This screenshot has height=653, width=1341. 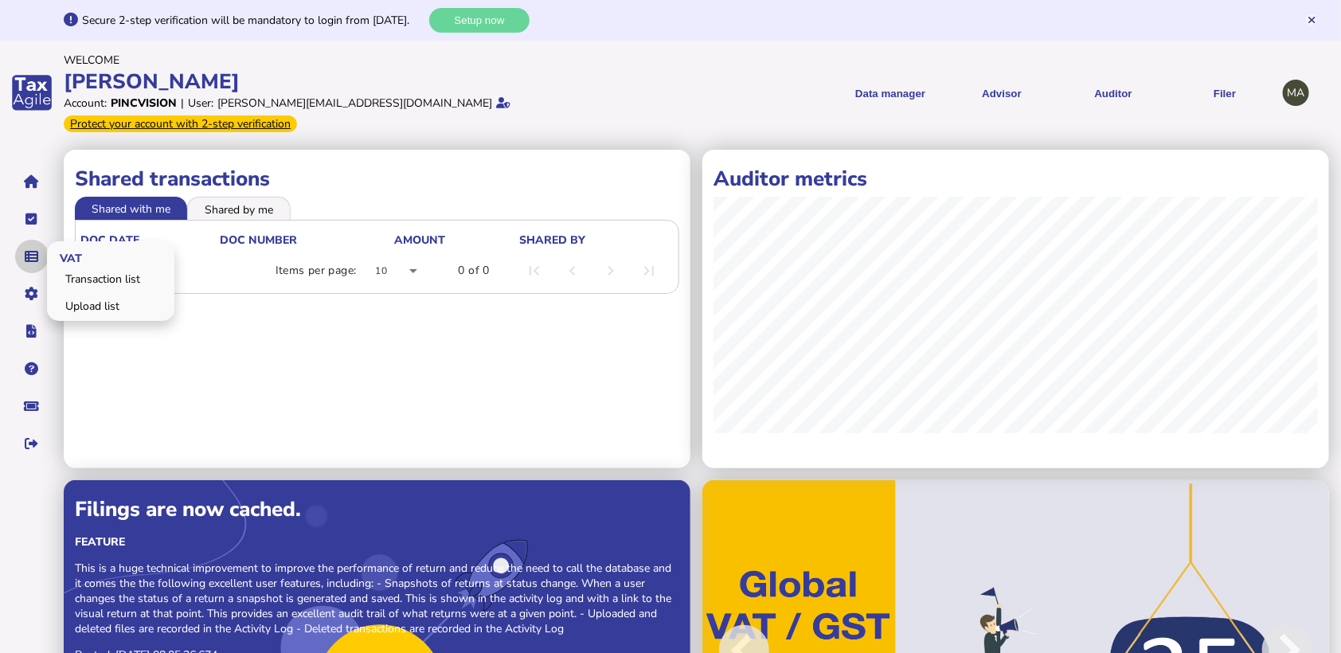 What do you see at coordinates (85, 103) in the screenshot?
I see `div: Account:` at bounding box center [85, 103].